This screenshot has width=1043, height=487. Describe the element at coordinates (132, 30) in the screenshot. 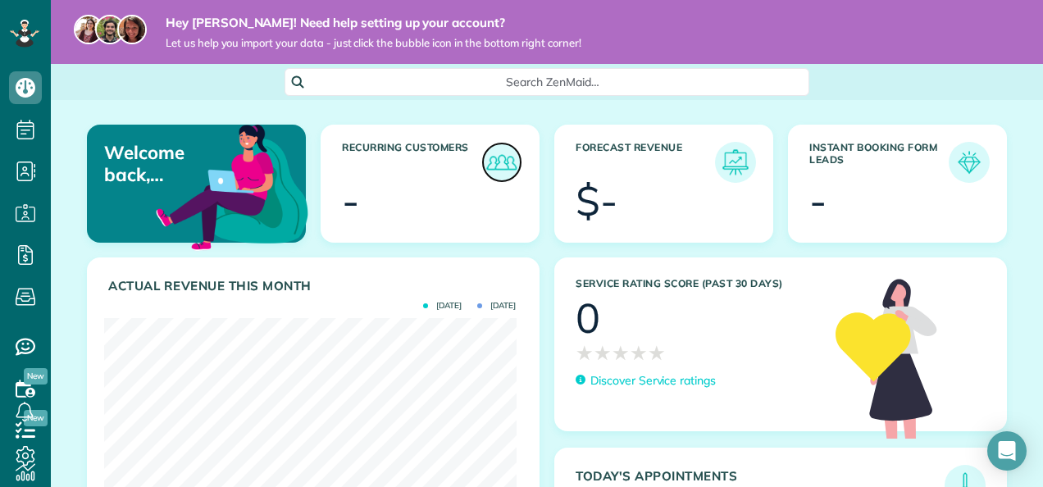

I see `img: michelle-19f622bdf1676172e81f8f8fba1fb50e276960ebfe0243fe18214015130c80e4.jpg` at that location.